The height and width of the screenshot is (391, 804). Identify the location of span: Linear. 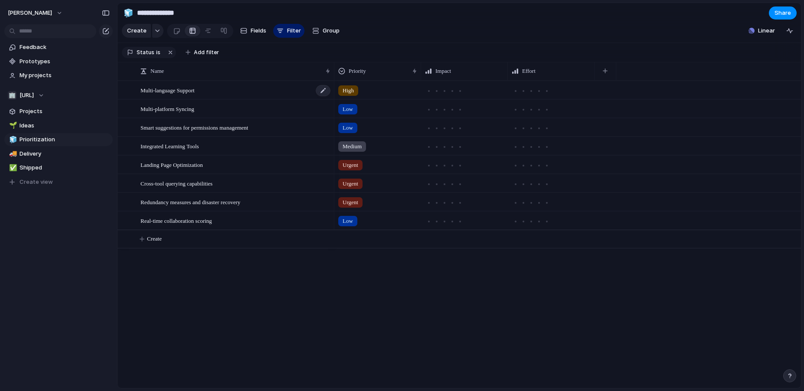
(766, 31).